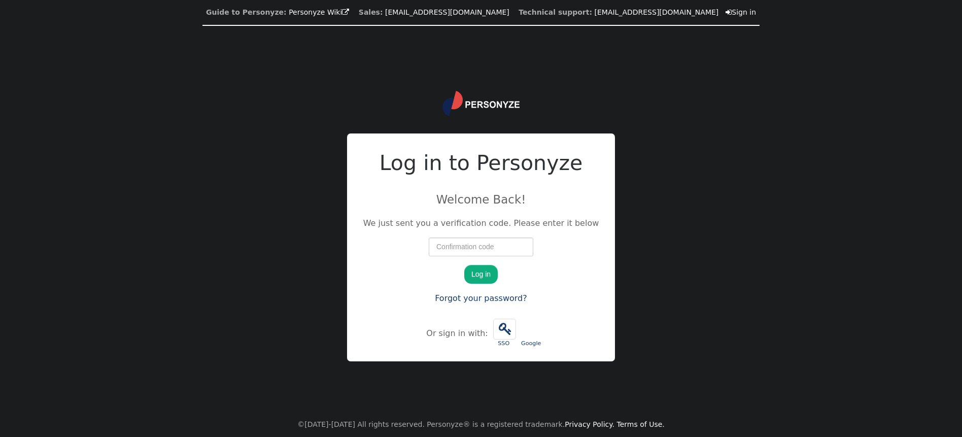  What do you see at coordinates (590, 424) in the screenshot?
I see `a: Privacy Policy.` at bounding box center [590, 424].